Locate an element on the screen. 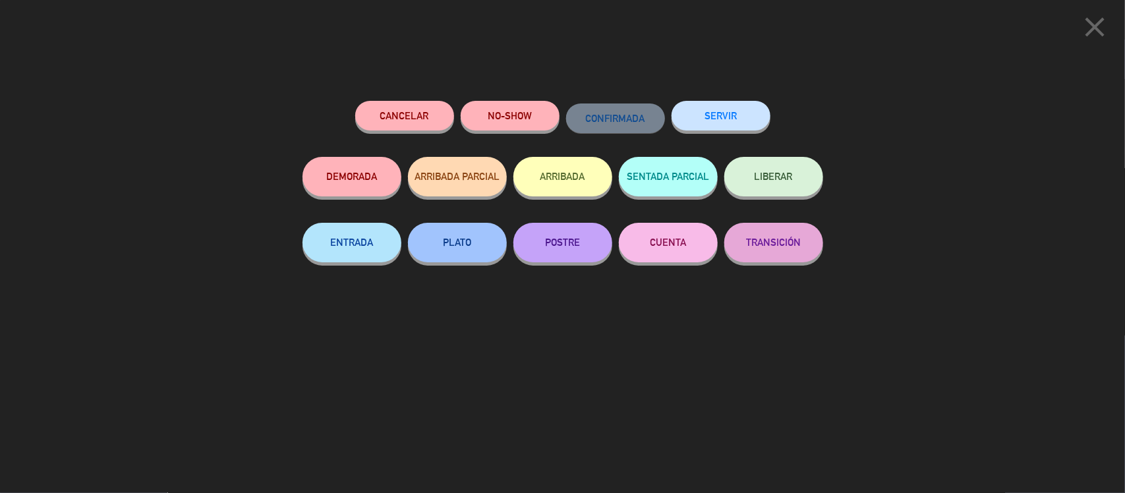 The image size is (1125, 493). span: CONFIRMADA is located at coordinates (616, 118).